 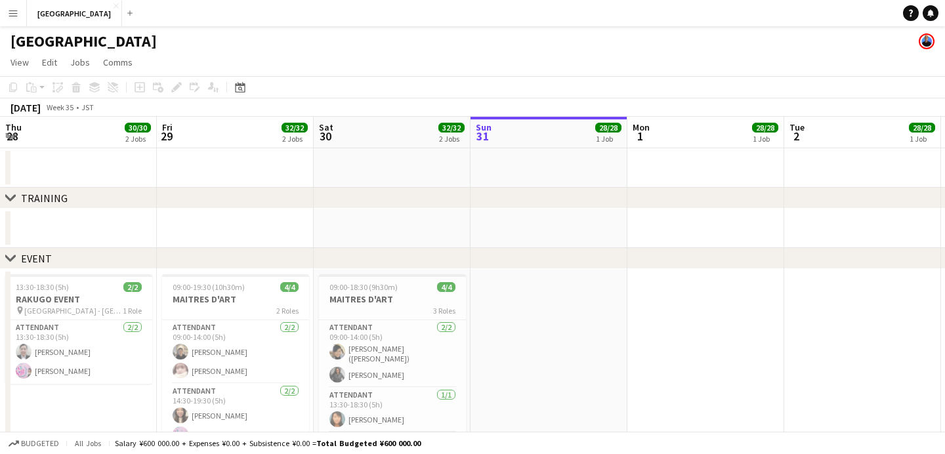 What do you see at coordinates (49, 62) in the screenshot?
I see `a: Edit` at bounding box center [49, 62].